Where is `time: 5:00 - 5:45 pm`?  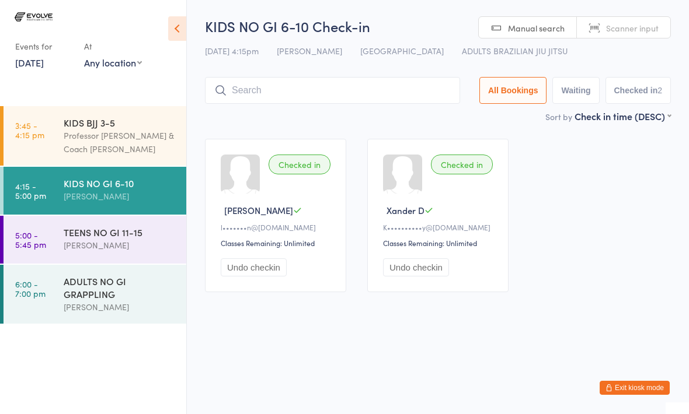 time: 5:00 - 5:45 pm is located at coordinates (30, 240).